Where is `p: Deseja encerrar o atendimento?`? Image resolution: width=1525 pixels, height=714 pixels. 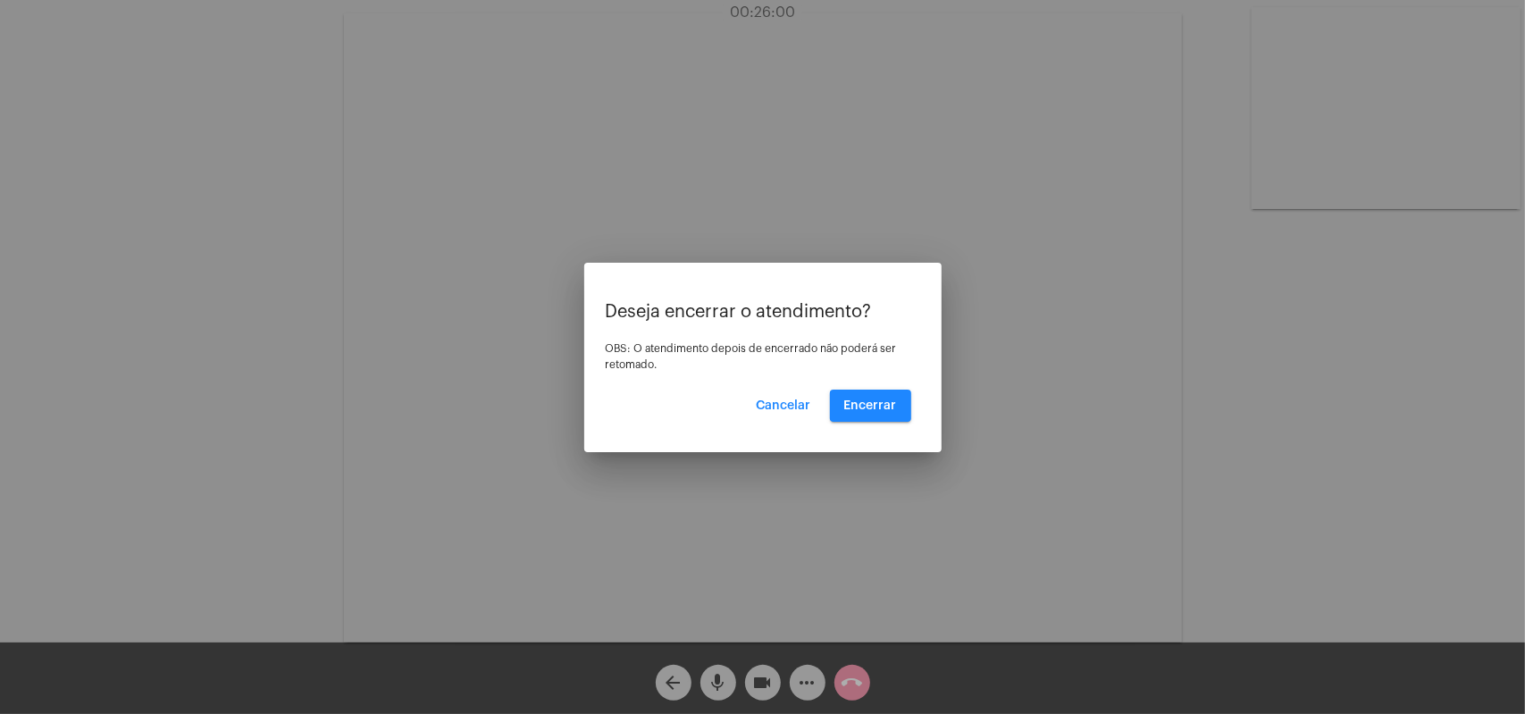 p: Deseja encerrar o atendimento? is located at coordinates (763, 312).